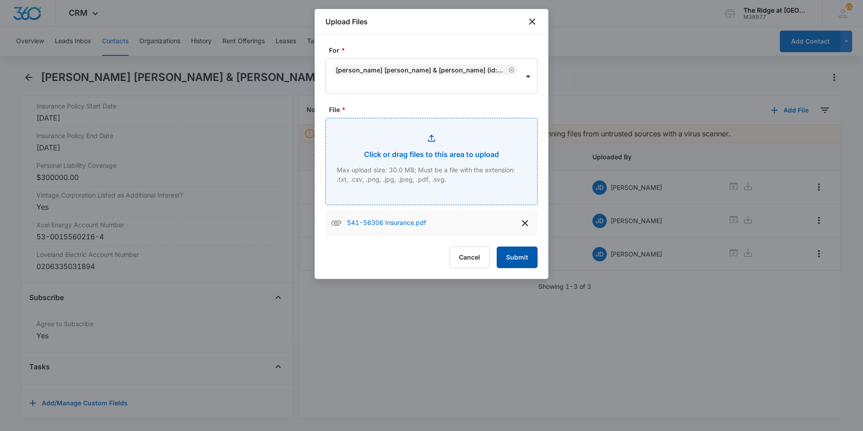 This screenshot has height=431, width=863. What do you see at coordinates (387, 223) in the screenshot?
I see `p: 541-56306 Insurance.pdf` at bounding box center [387, 223].